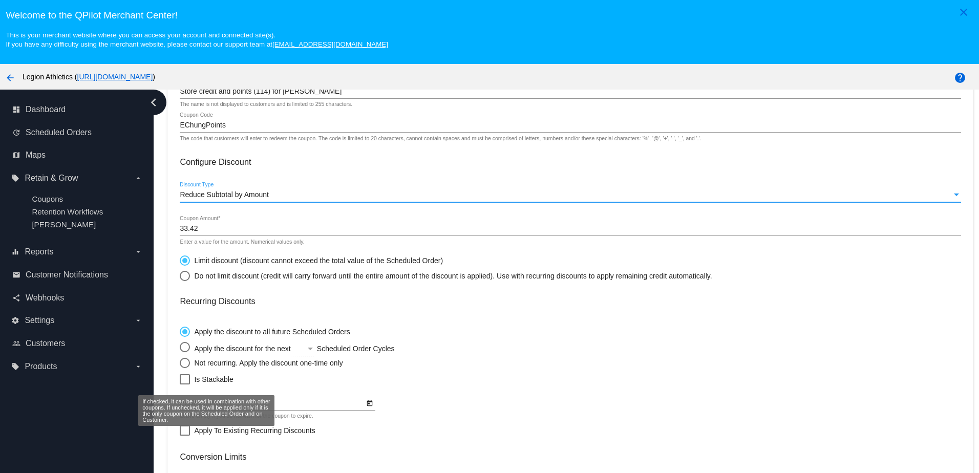 The height and width of the screenshot is (473, 979). I want to click on span: Webhooks, so click(45, 298).